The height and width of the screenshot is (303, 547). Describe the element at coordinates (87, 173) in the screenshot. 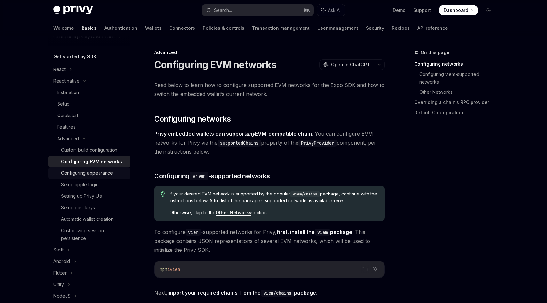

I see `div: Configuring appearance` at that location.